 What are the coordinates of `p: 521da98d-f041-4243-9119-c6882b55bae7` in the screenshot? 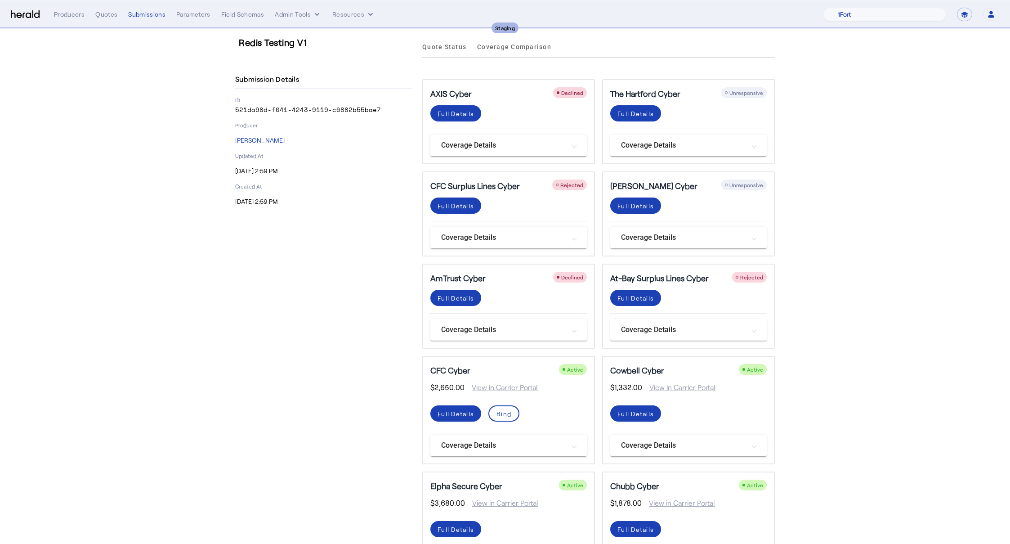 It's located at (323, 110).